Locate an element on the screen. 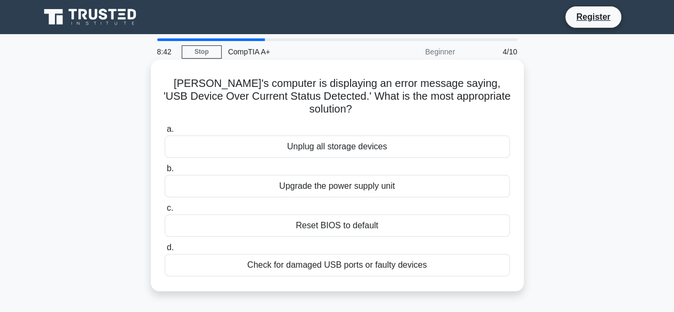  span: b. is located at coordinates (170, 168).